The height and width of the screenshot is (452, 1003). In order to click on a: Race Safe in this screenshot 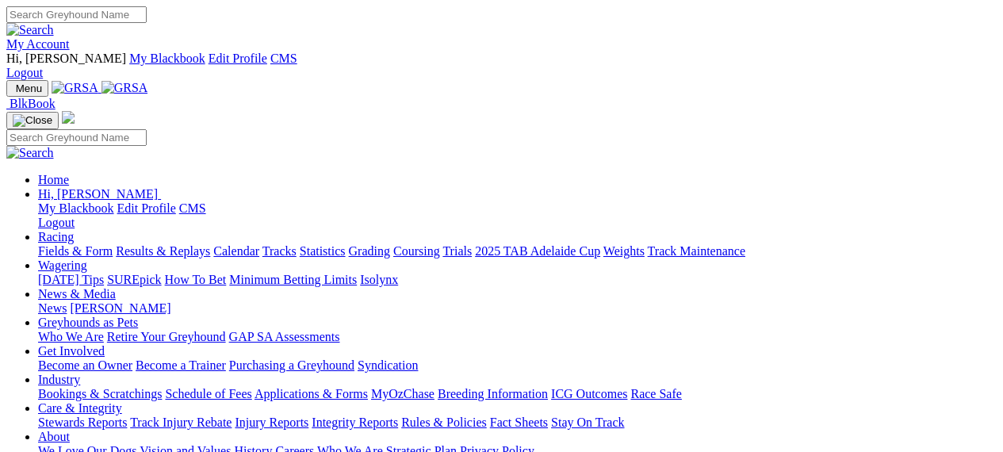, I will do `click(655, 393)`.